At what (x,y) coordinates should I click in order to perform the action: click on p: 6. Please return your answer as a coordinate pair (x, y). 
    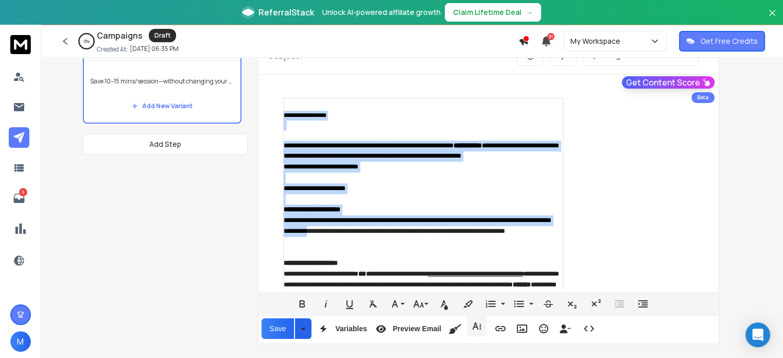
    Looking at the image, I should click on (23, 192).